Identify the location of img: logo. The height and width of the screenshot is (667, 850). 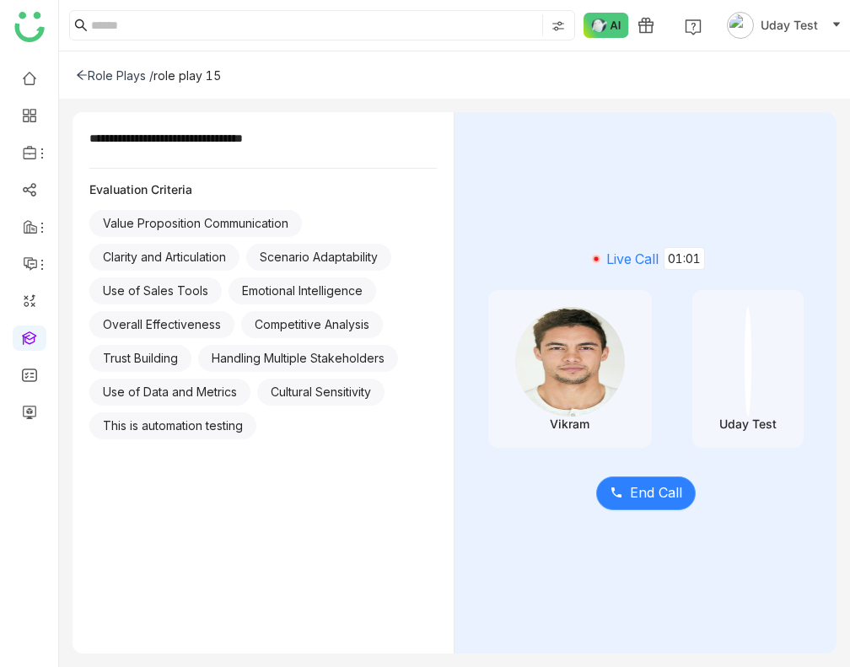
(30, 27).